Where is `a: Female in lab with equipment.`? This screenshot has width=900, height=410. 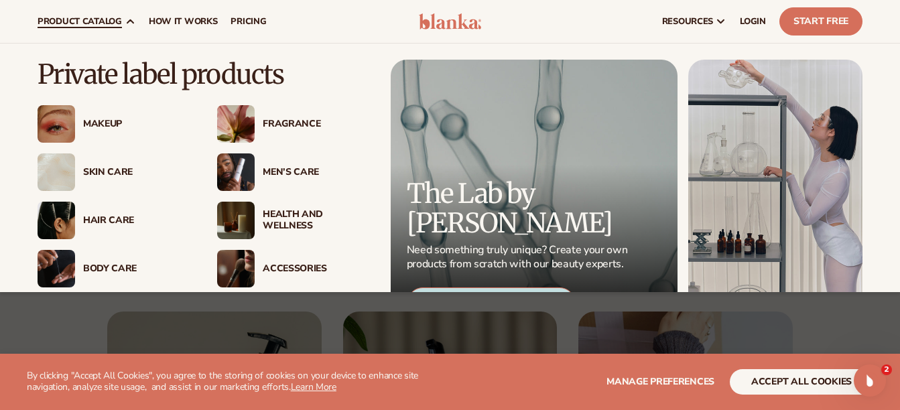 a: Female in lab with equipment. is located at coordinates (775, 198).